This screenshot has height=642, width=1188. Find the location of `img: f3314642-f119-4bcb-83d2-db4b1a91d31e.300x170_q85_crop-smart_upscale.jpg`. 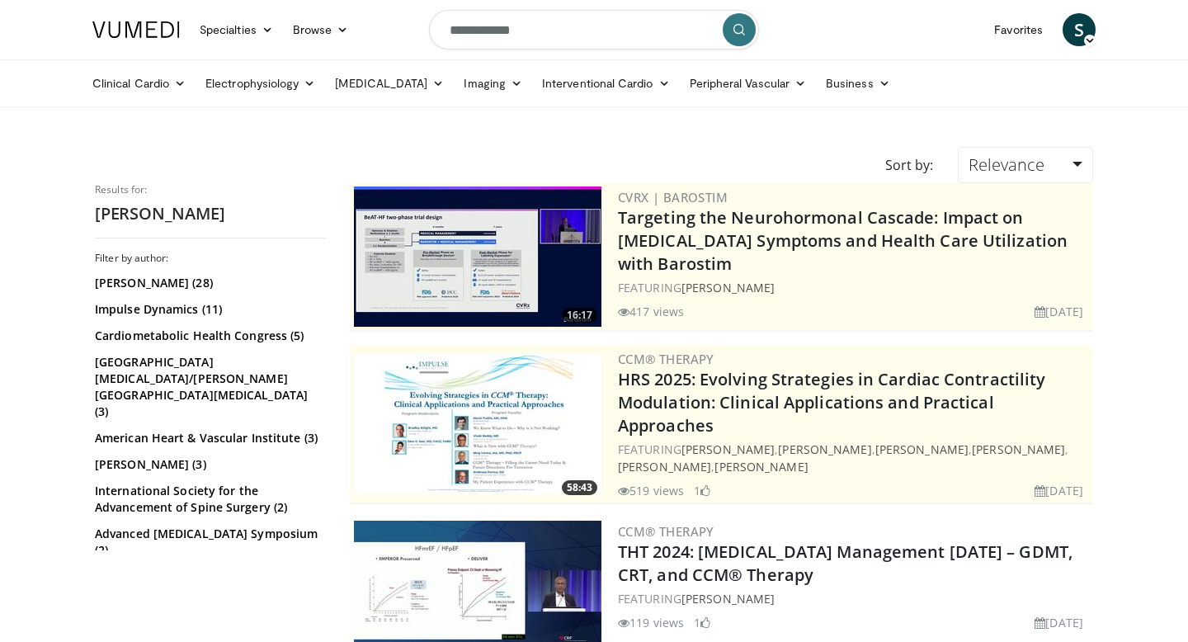

img: f3314642-f119-4bcb-83d2-db4b1a91d31e.300x170_q85_crop-smart_upscale.jpg is located at coordinates (478, 257).